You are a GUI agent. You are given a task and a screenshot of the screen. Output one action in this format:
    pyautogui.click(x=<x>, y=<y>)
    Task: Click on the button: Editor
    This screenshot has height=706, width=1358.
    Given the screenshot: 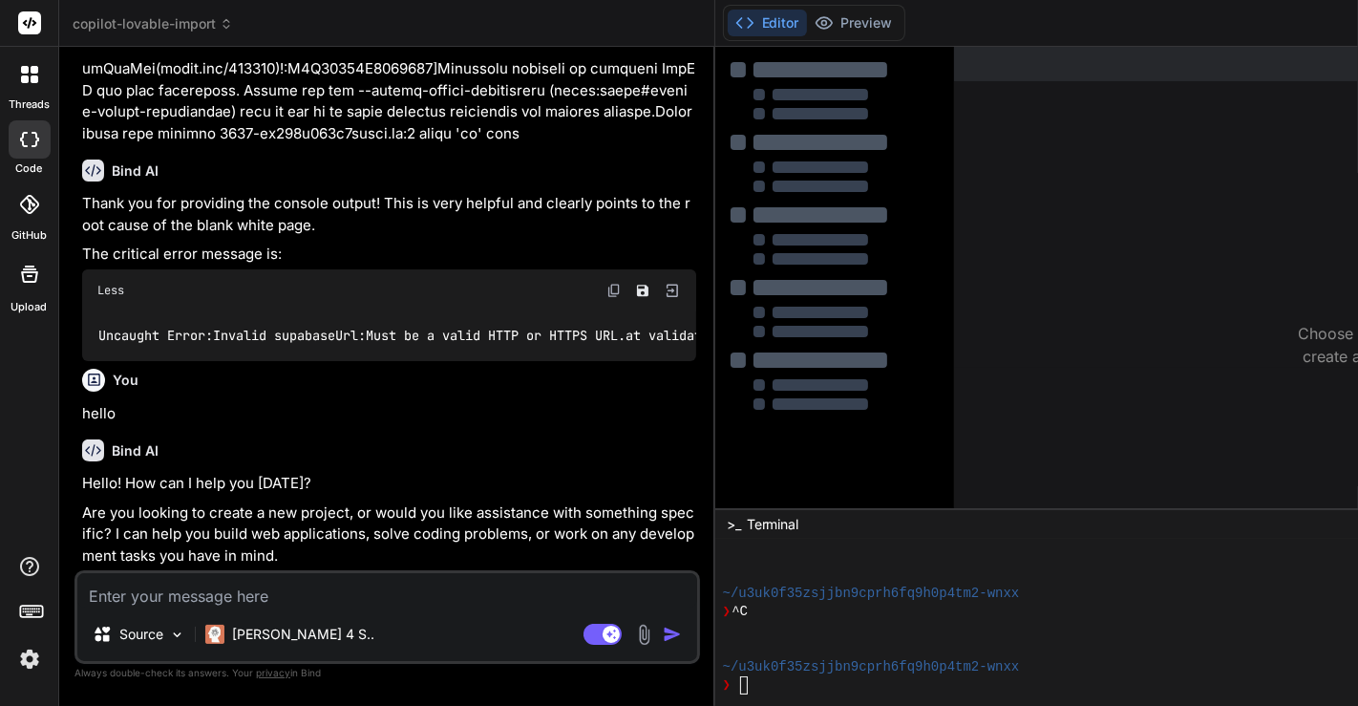 What is the action you would take?
    pyautogui.click(x=767, y=23)
    